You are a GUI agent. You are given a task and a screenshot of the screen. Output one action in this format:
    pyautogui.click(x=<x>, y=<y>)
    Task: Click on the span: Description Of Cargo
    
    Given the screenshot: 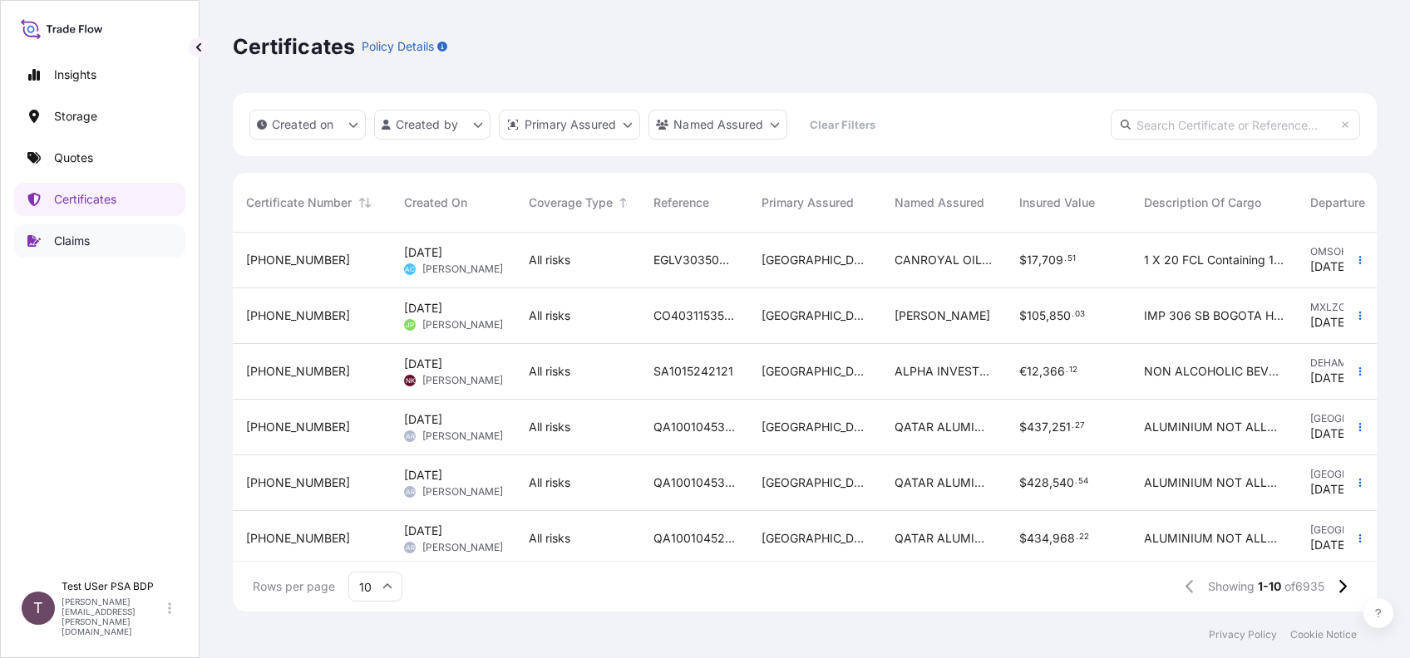 What is the action you would take?
    pyautogui.click(x=1202, y=203)
    